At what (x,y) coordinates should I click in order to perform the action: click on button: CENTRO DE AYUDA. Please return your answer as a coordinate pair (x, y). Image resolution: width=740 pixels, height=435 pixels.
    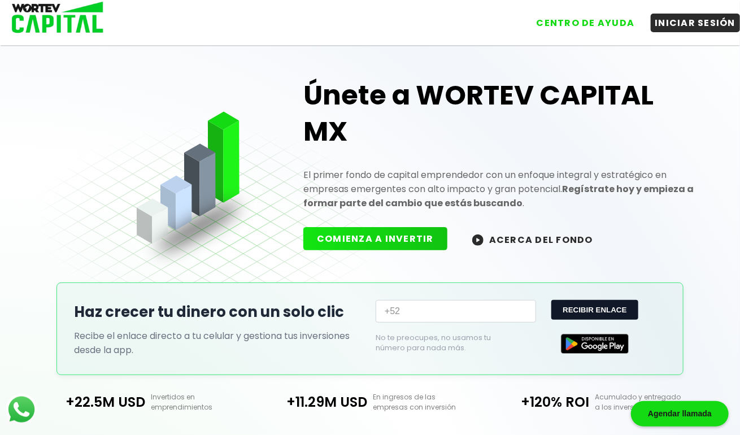
    Looking at the image, I should click on (586, 23).